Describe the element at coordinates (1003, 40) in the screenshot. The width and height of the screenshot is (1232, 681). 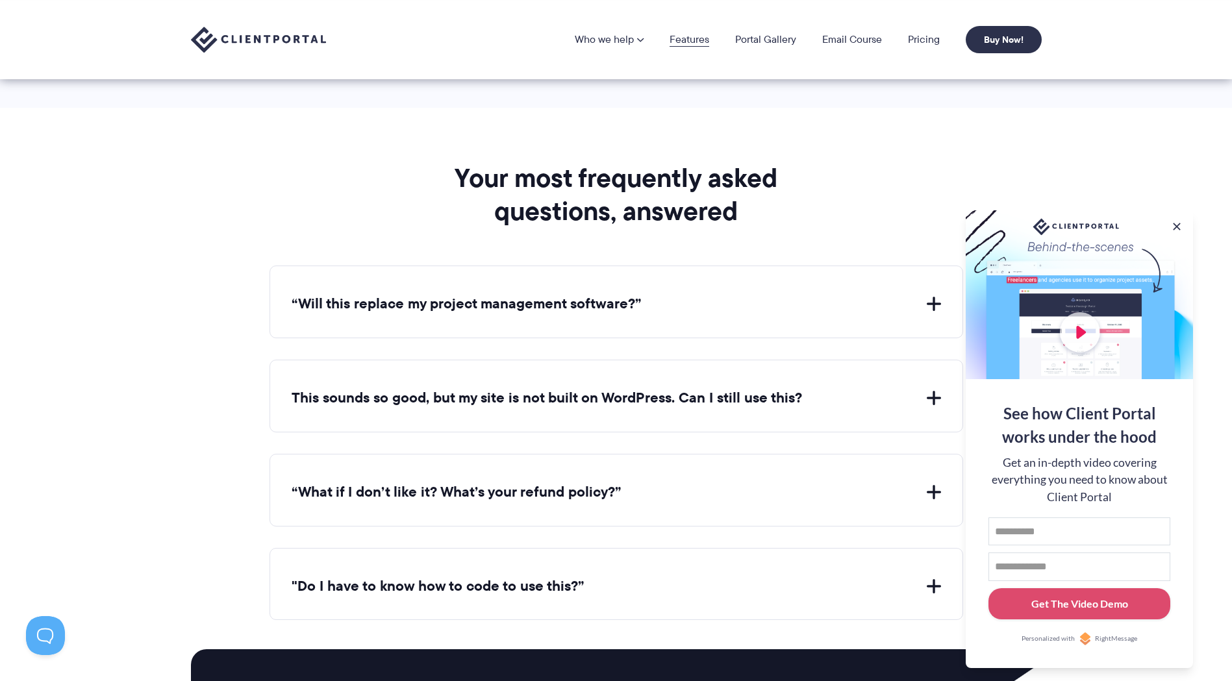
I see `a: Buy Now!` at that location.